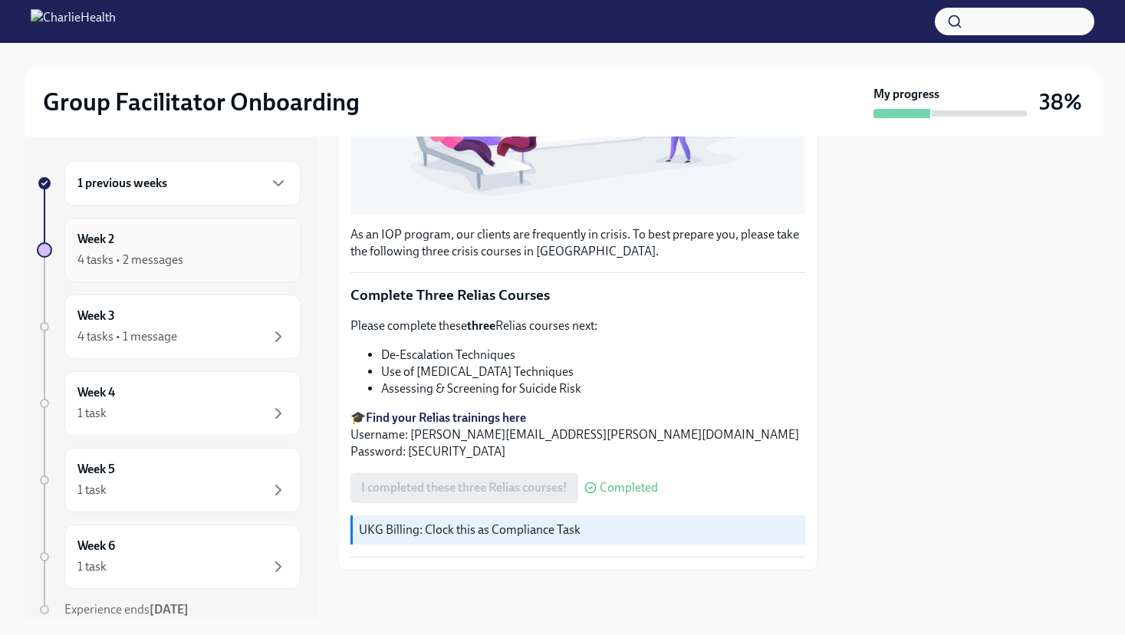  Describe the element at coordinates (629, 488) in the screenshot. I see `span: Completed` at that location.